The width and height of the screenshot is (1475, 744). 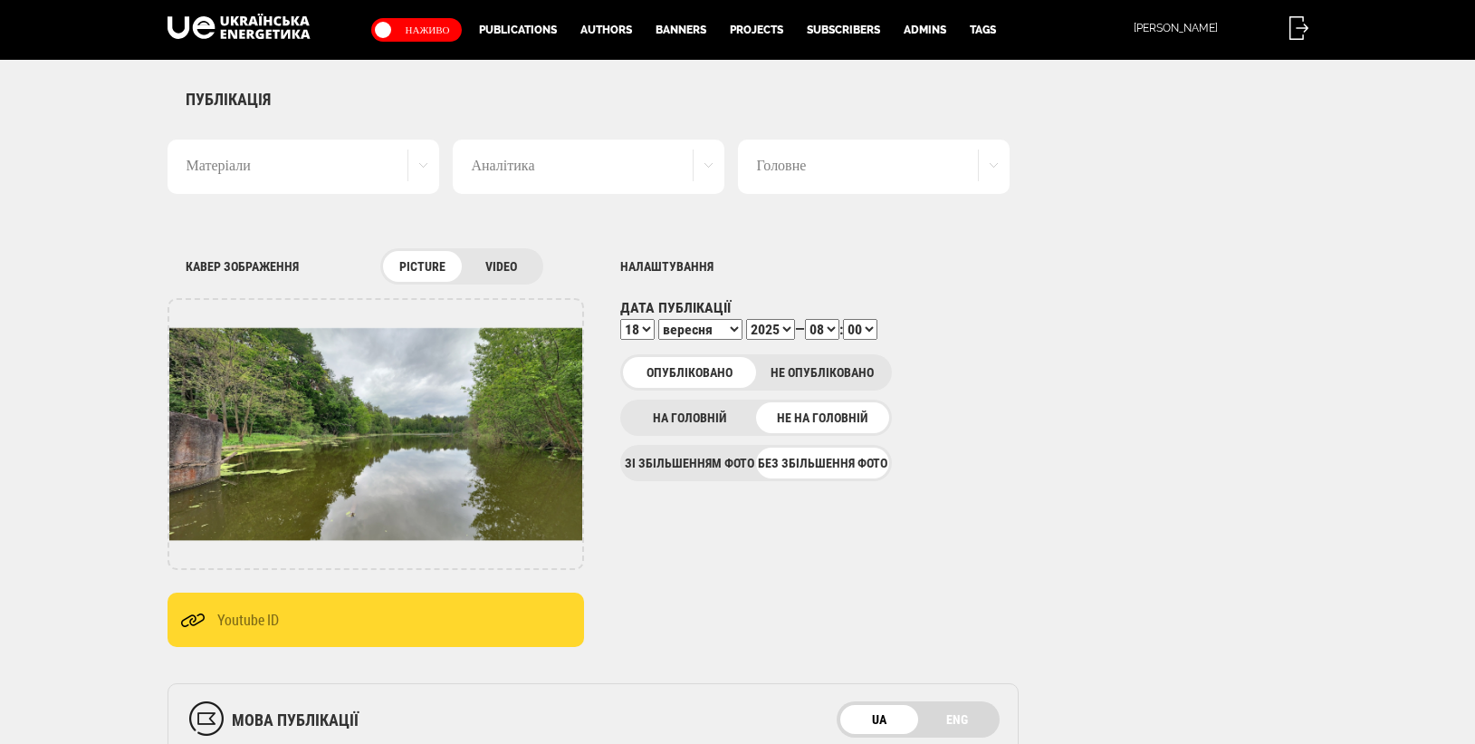 What do you see at coordinates (501, 266) in the screenshot?
I see `label: video` at bounding box center [501, 266].